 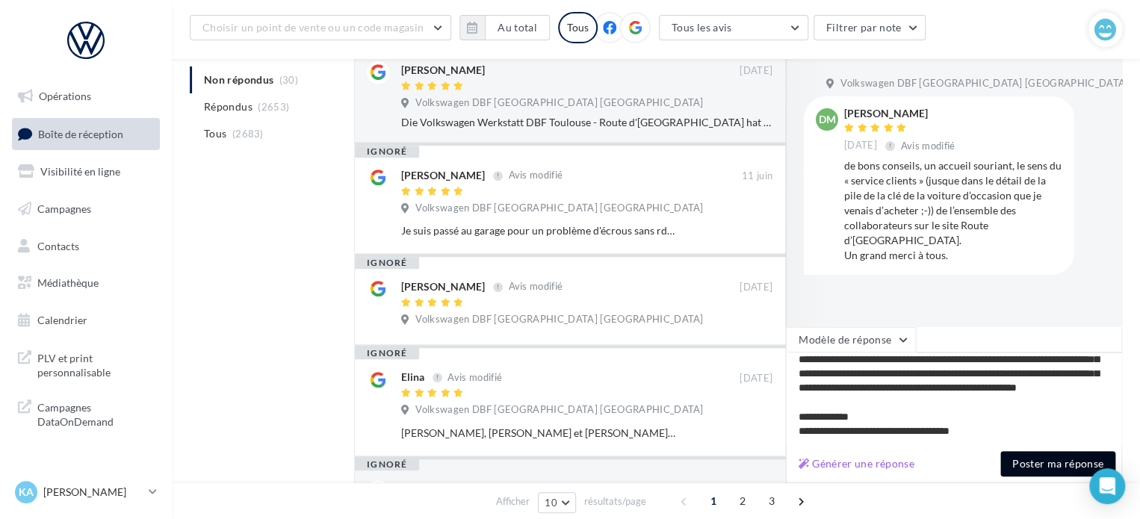 What do you see at coordinates (215, 134) in the screenshot?
I see `span: Tous` at bounding box center [215, 134].